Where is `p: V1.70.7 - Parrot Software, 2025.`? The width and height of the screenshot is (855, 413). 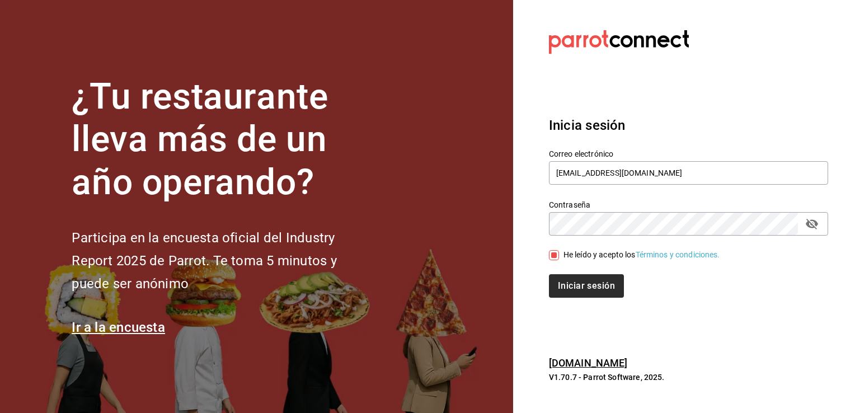 p: V1.70.7 - Parrot Software, 2025. is located at coordinates (688, 377).